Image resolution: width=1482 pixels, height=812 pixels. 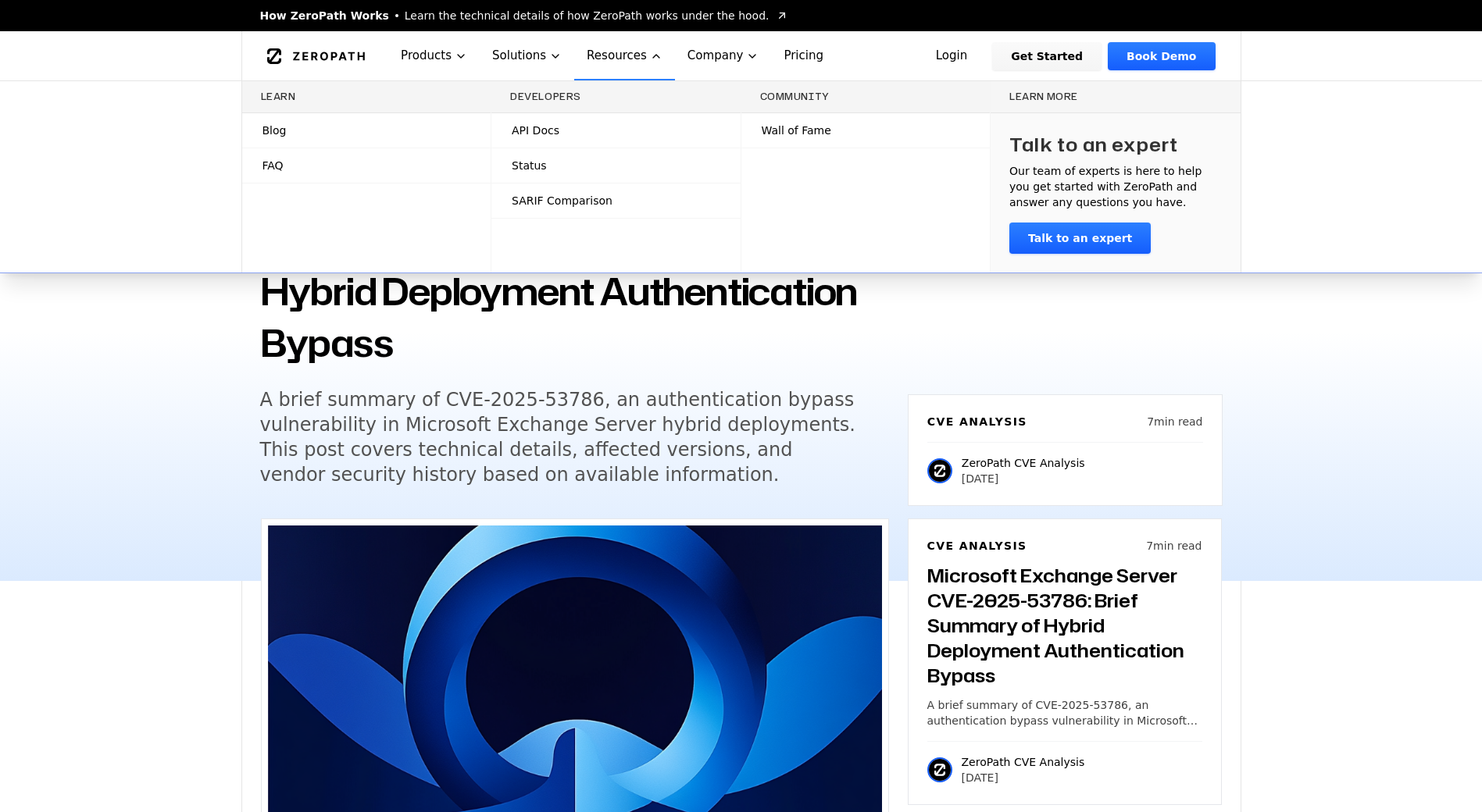 I want to click on p: Our team of experts is here to help you get started with ZeroPath and answer any questions you have., so click(x=1116, y=187).